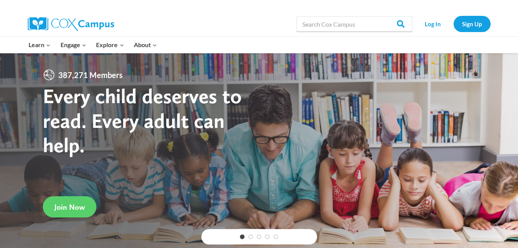  I want to click on a: 3, so click(259, 237).